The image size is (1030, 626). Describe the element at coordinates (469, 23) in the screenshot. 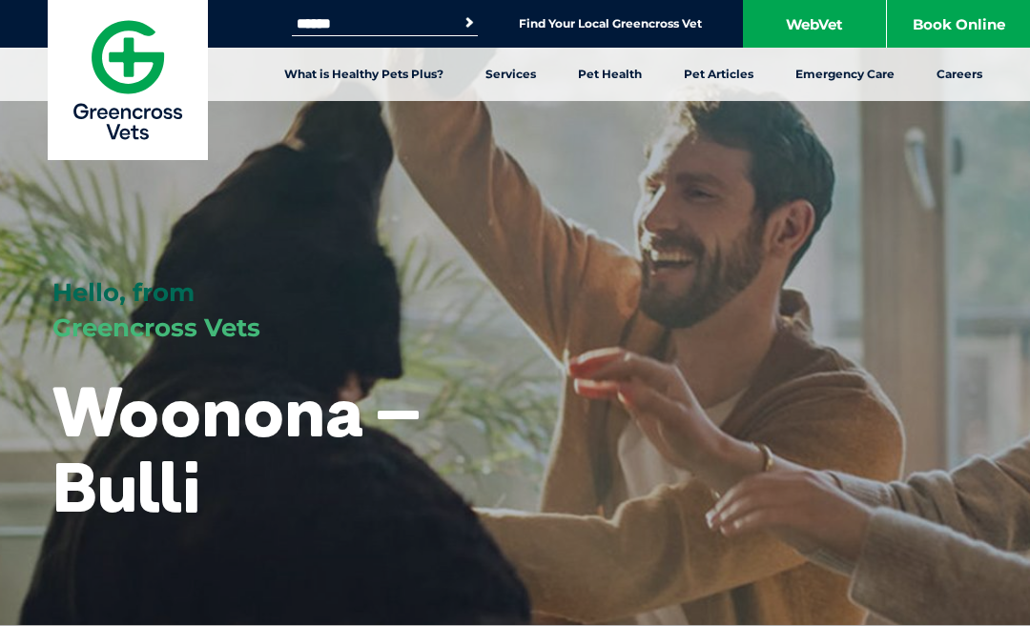

I see `button: Search` at that location.